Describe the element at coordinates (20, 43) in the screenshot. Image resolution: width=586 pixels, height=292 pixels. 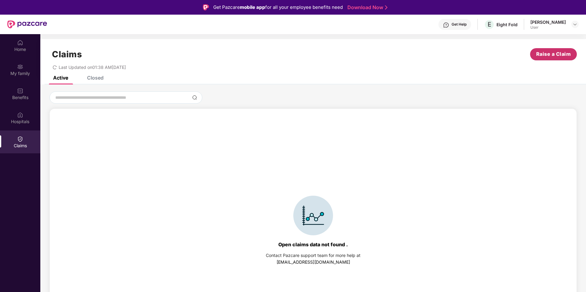
I see `img: svg+xml;base64,PHN2ZyBpZD0iSG9tZSIgeG1sbnM9Imh0dHA6Ly93d3cudzMub3JnLzIwMDAvc3ZnIiB3aWR0aD0iMjAiIG...` at that location.